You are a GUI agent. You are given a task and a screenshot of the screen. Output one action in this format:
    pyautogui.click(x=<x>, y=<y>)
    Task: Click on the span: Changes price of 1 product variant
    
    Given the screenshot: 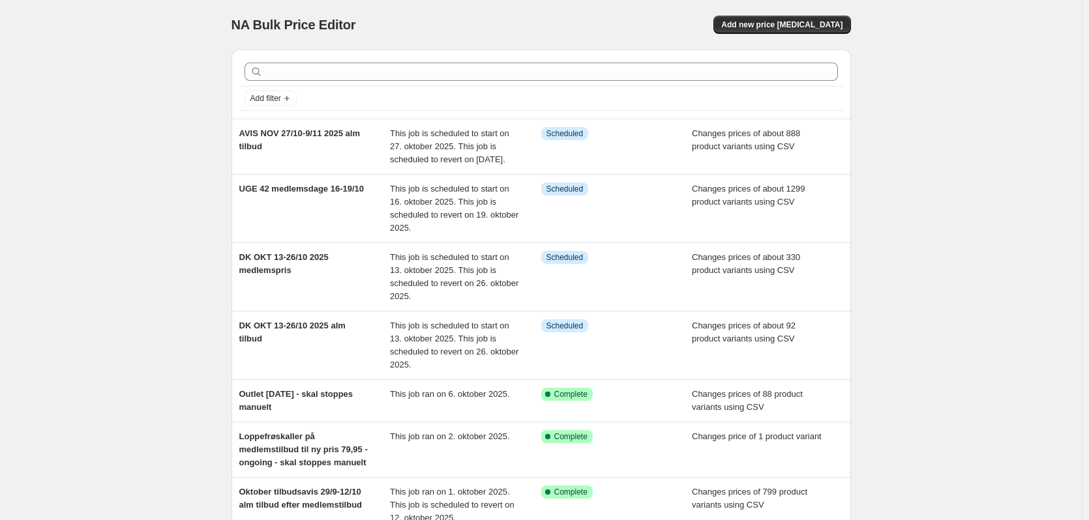 What is the action you would take?
    pyautogui.click(x=756, y=436)
    